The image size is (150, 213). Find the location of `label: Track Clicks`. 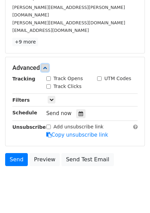

label: Track Clicks is located at coordinates (68, 86).